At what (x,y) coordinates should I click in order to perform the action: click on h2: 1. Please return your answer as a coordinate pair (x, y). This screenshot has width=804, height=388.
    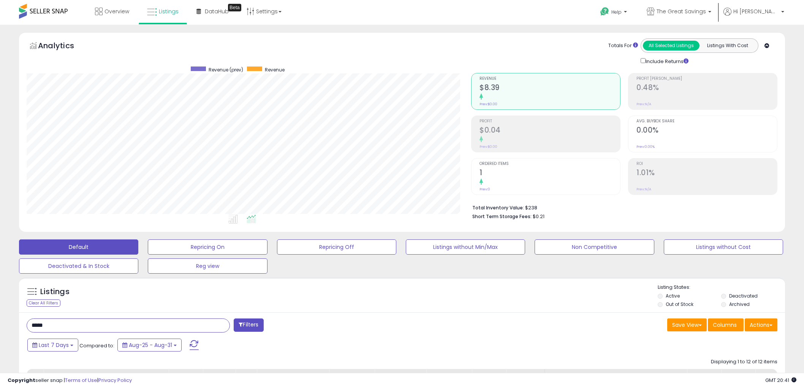
    Looking at the image, I should click on (550, 173).